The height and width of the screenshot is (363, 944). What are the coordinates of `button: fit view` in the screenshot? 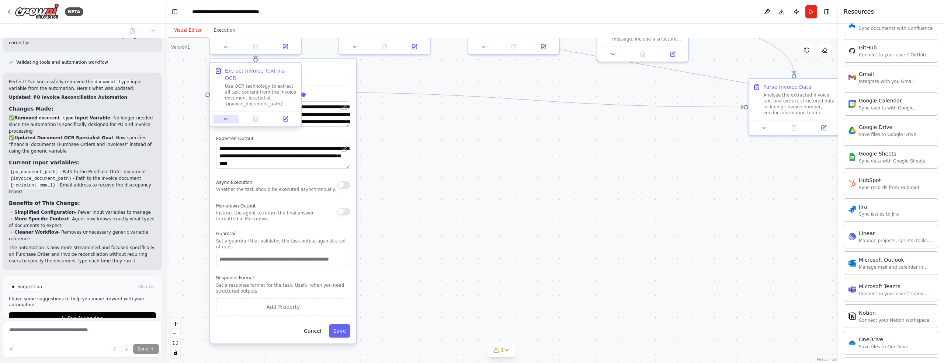 It's located at (176, 343).